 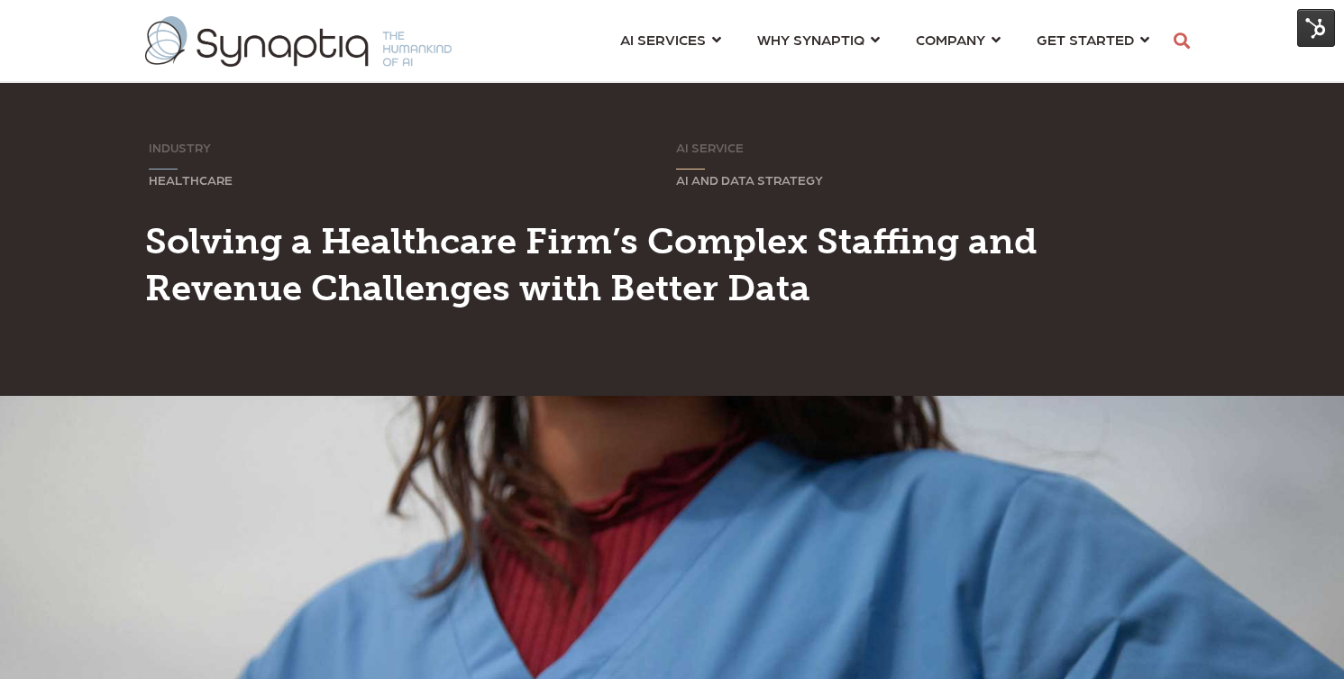 I want to click on span: AI AND DATA STRATEGY, so click(x=749, y=179).